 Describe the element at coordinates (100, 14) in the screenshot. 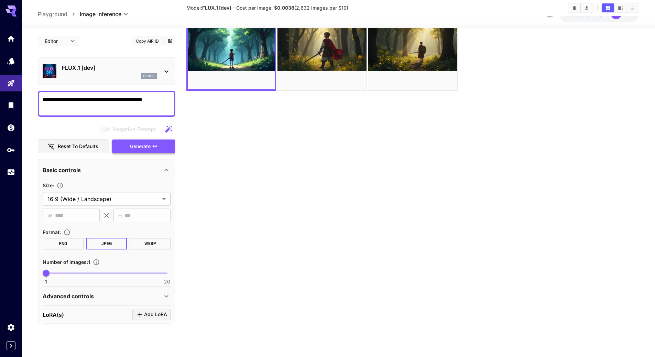

I see `span: Image Inference` at that location.